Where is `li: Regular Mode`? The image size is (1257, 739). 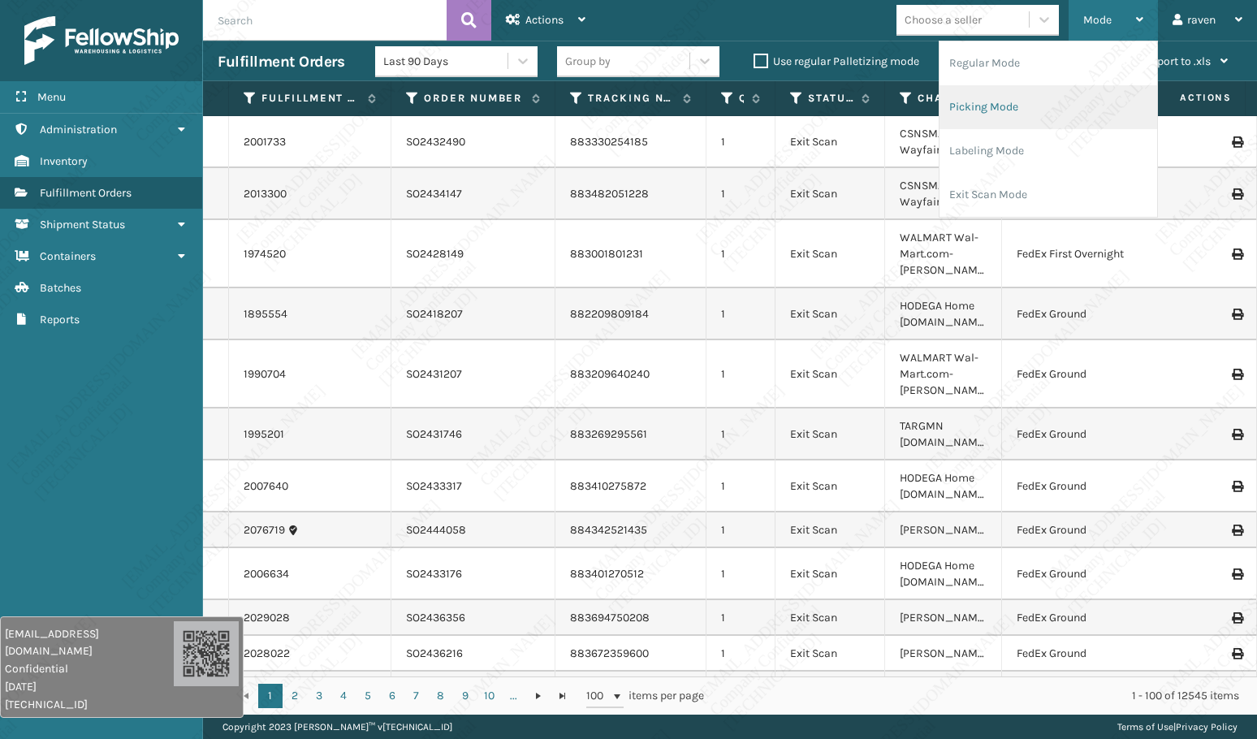 li: Regular Mode is located at coordinates (1048, 63).